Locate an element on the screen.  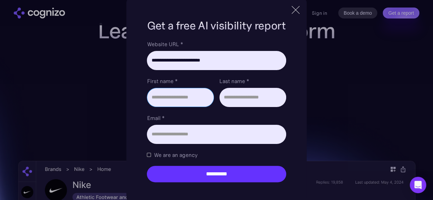
label: Email * is located at coordinates (217, 118).